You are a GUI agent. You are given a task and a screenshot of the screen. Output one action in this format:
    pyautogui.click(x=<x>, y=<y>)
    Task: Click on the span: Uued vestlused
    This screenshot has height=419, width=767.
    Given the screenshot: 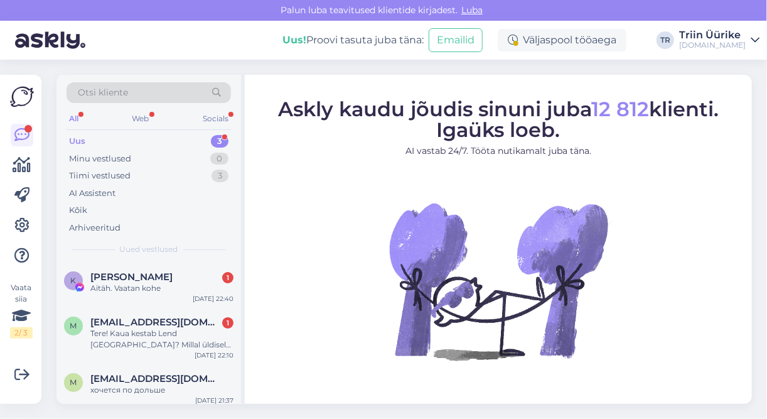 What is the action you would take?
    pyautogui.click(x=149, y=249)
    